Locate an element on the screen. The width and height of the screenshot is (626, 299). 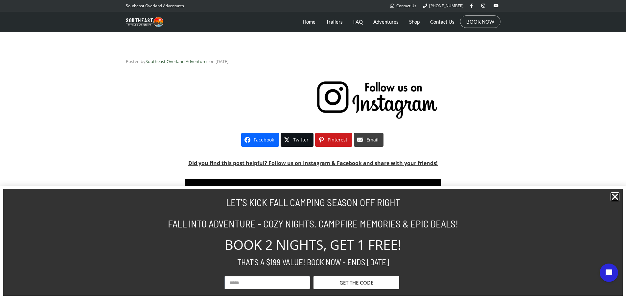
h2: LET'S KICK FALL CAMPING SEASON OFF RIGHT is located at coordinates (313, 202).